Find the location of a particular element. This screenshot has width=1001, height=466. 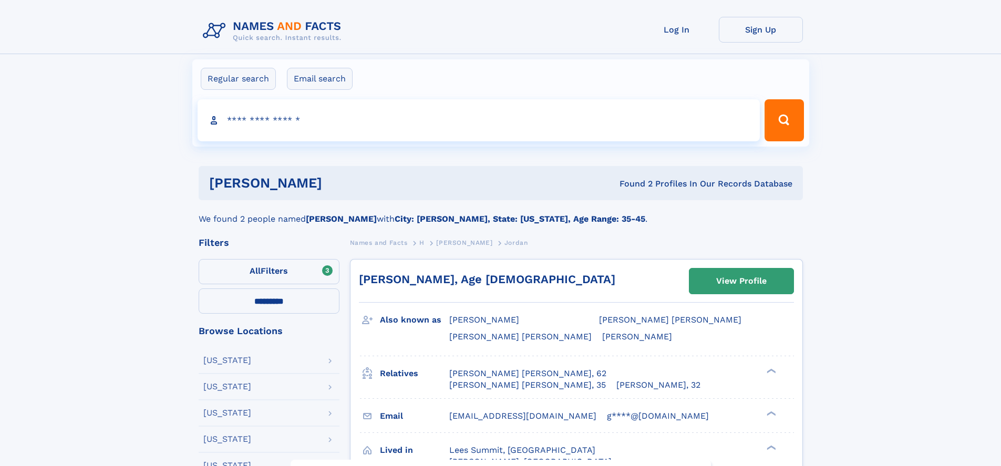

a: Sign Up is located at coordinates (761, 29).